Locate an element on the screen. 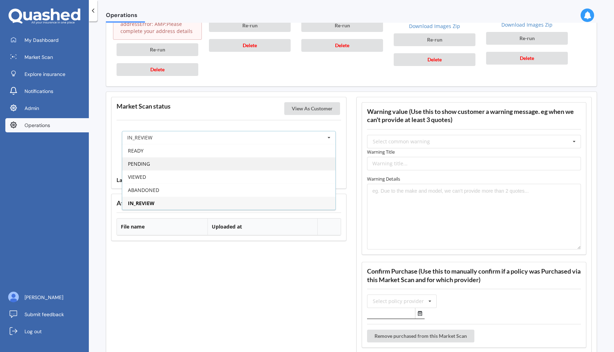 Image resolution: width=614 pixels, height=352 pixels. button: Remove purchased from this Market Scan is located at coordinates (421, 336).